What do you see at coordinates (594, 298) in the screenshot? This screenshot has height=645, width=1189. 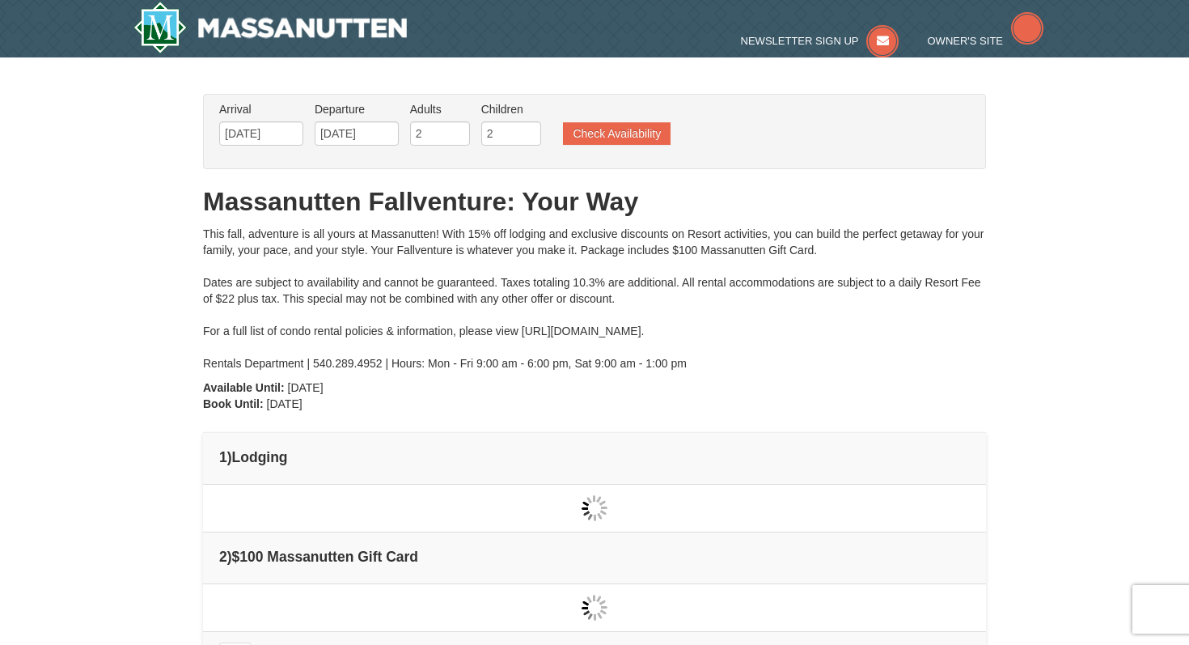 I see `div: This fall, adventure is all yours at Massanutten! With 15% off lodging and exclusive discounts on...` at bounding box center [594, 298].